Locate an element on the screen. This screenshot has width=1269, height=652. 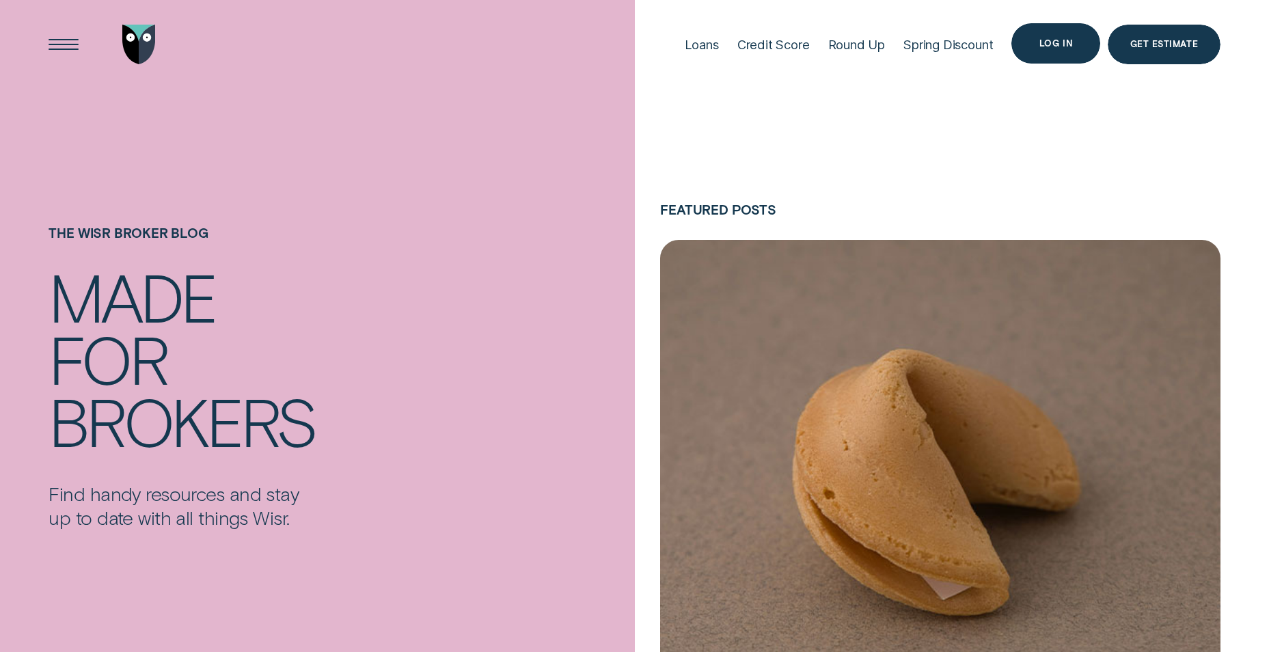
div: Made is located at coordinates (132, 297).